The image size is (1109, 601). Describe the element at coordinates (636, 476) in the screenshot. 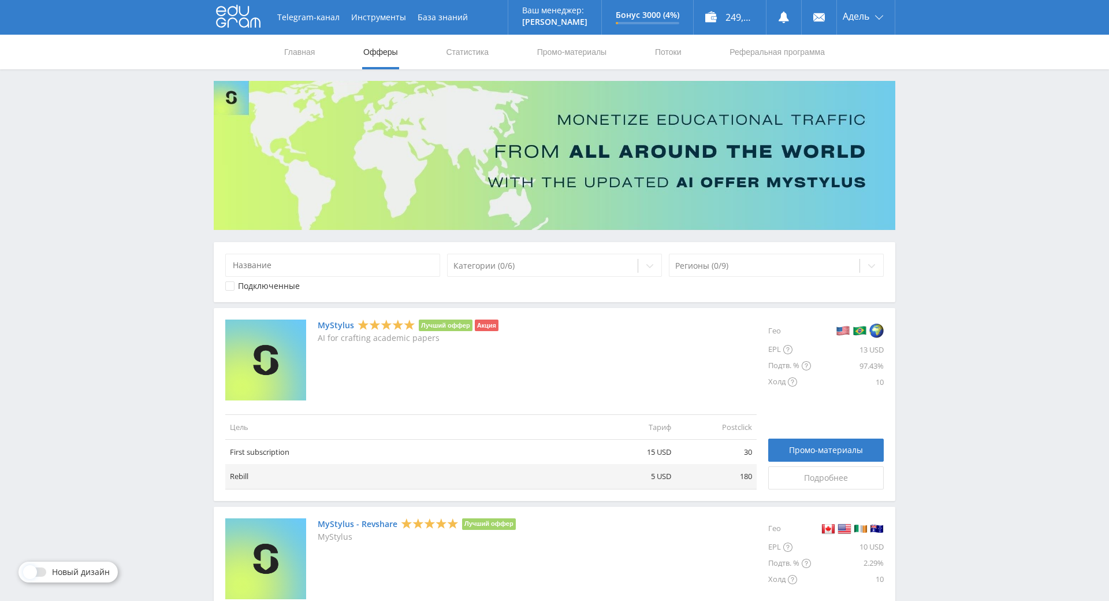

I see `td: 5 USD` at that location.